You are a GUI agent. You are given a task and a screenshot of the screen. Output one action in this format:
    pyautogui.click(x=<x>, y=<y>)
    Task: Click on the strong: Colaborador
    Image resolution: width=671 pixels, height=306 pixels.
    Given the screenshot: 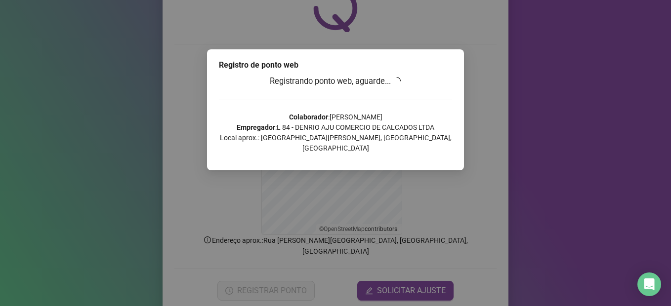 What is the action you would take?
    pyautogui.click(x=308, y=117)
    